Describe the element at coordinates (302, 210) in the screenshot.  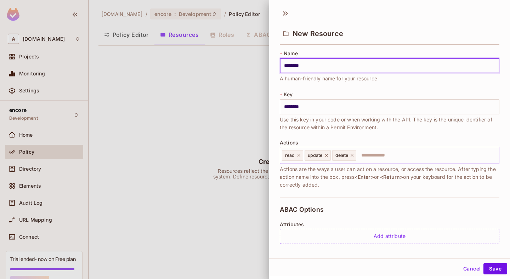
I see `span: ABAC Options` at that location.